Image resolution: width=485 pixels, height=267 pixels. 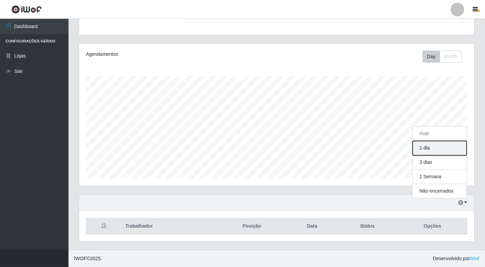 What do you see at coordinates (368, 226) in the screenshot?
I see `th: Status` at bounding box center [368, 226].